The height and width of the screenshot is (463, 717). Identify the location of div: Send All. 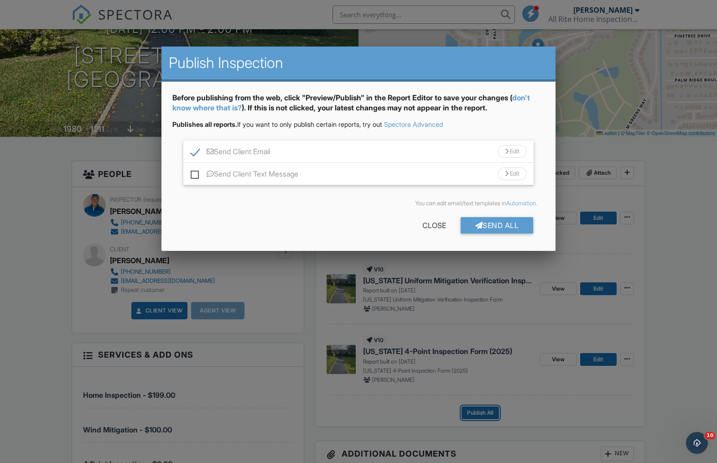
(497, 225).